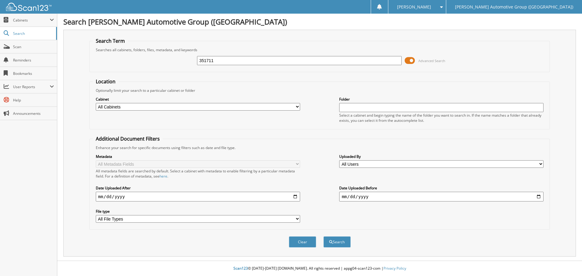  I want to click on input: end, so click(441, 197).